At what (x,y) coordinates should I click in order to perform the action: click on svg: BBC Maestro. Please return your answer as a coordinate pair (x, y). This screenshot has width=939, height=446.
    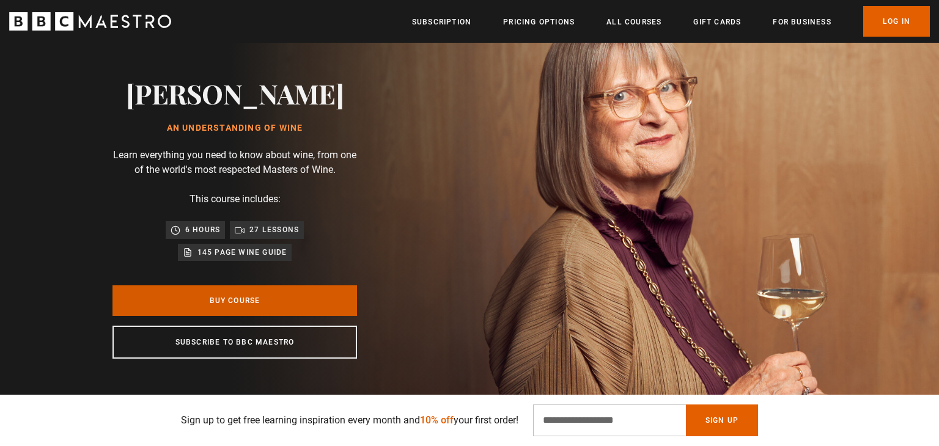
    Looking at the image, I should click on (90, 21).